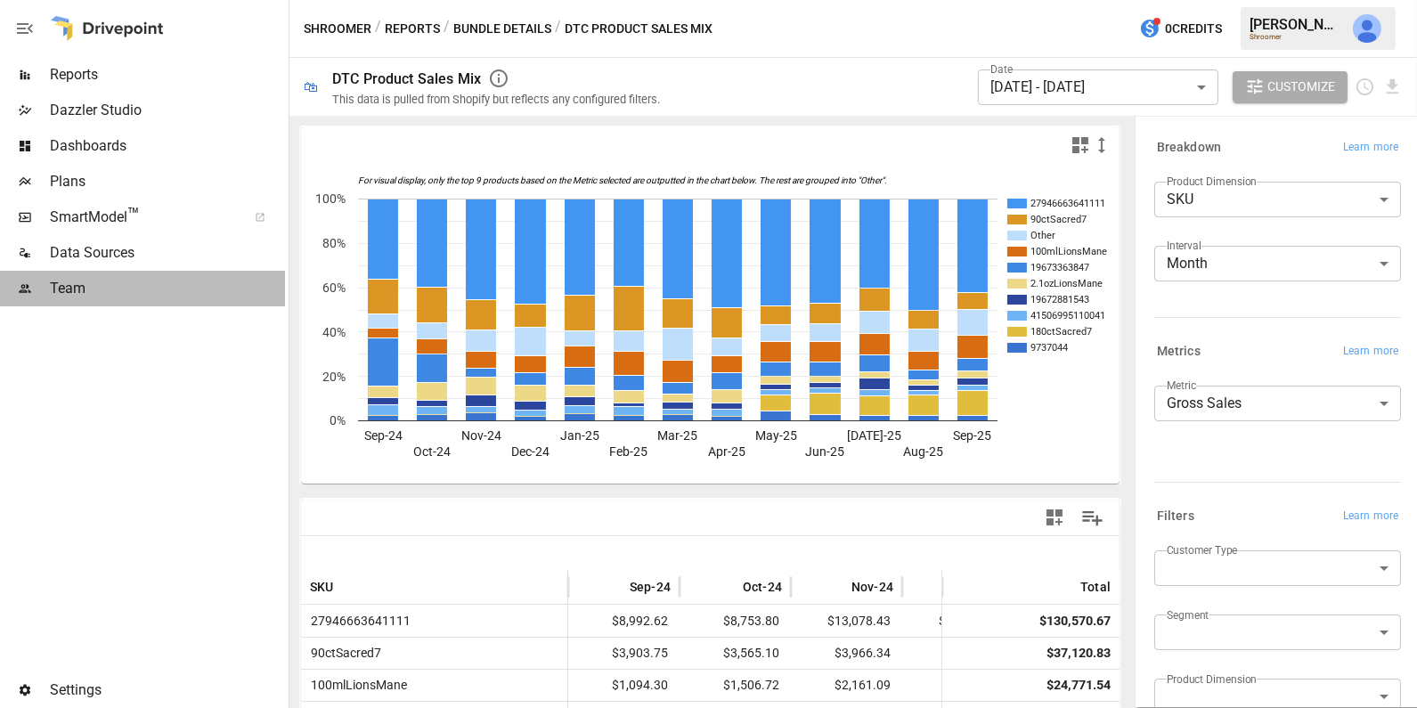 The image size is (1417, 708). What do you see at coordinates (1075, 621) in the screenshot?
I see `div: $130,570.67` at bounding box center [1075, 621].